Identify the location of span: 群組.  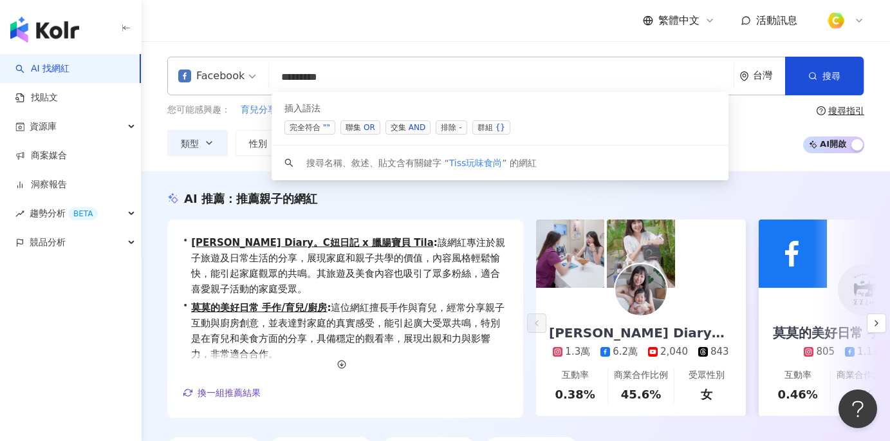
(491, 127).